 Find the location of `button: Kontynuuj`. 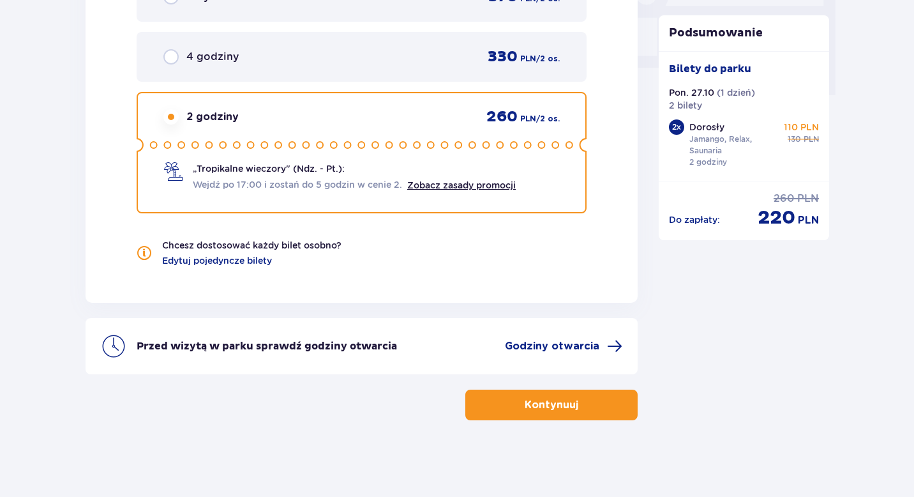

button: Kontynuuj is located at coordinates (552, 405).